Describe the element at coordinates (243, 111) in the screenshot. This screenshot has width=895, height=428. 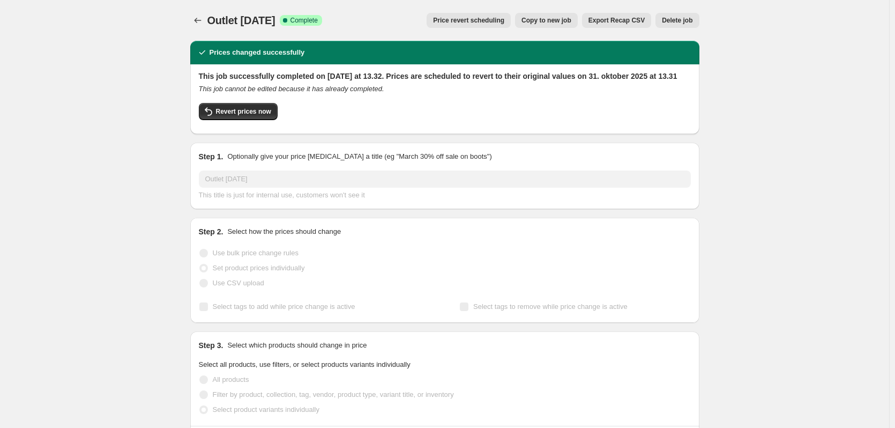
I see `span: Revert prices now` at that location.